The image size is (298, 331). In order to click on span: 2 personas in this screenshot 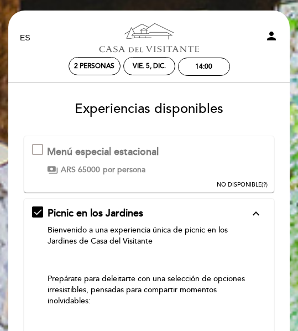, I will do `click(94, 66)`.